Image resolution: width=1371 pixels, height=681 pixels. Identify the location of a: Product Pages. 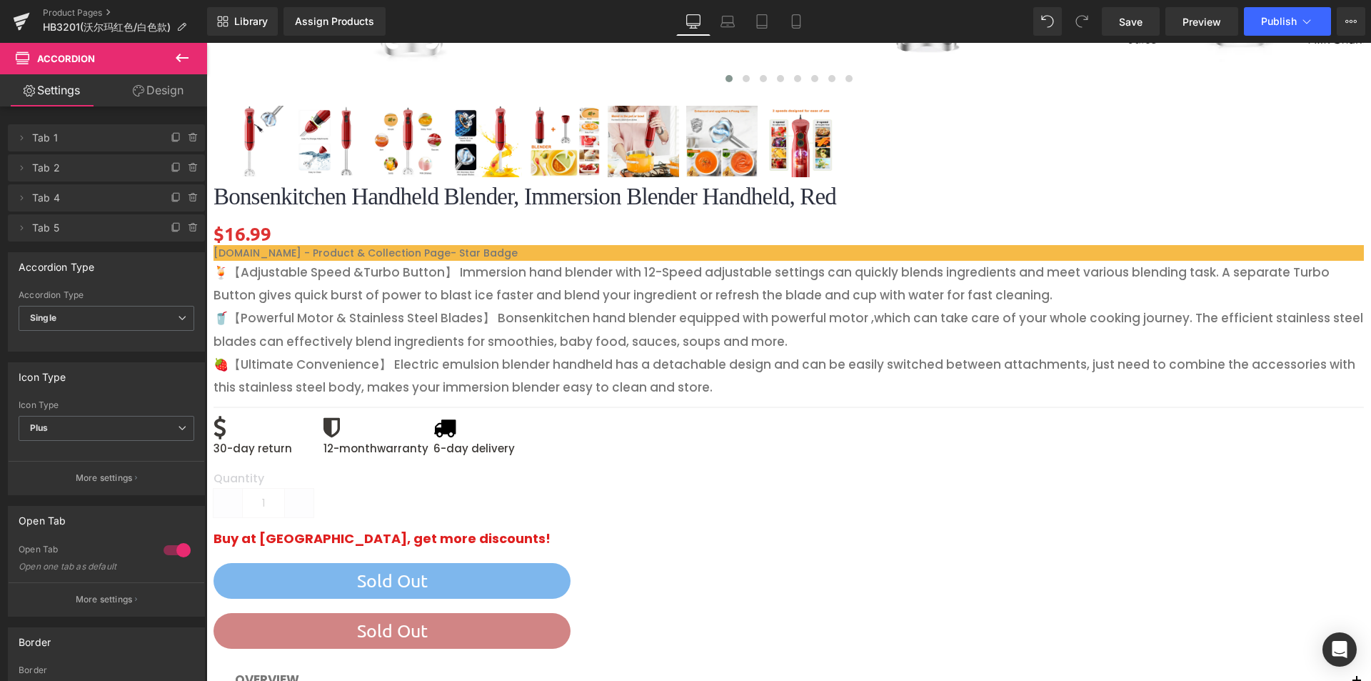
(125, 13).